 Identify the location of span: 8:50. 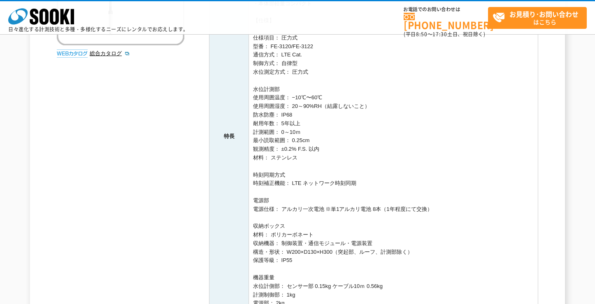
(422, 34).